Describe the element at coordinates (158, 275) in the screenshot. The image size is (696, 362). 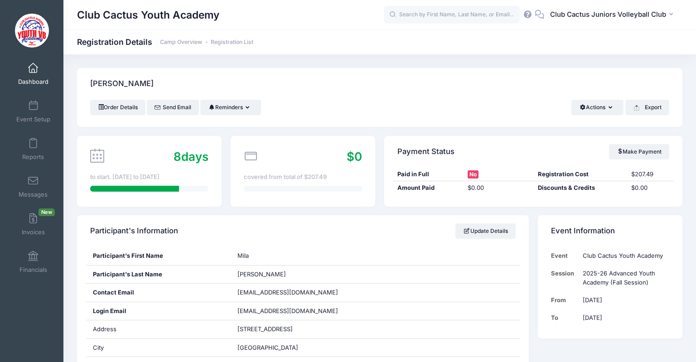
I see `div: Participant's Last Name` at that location.